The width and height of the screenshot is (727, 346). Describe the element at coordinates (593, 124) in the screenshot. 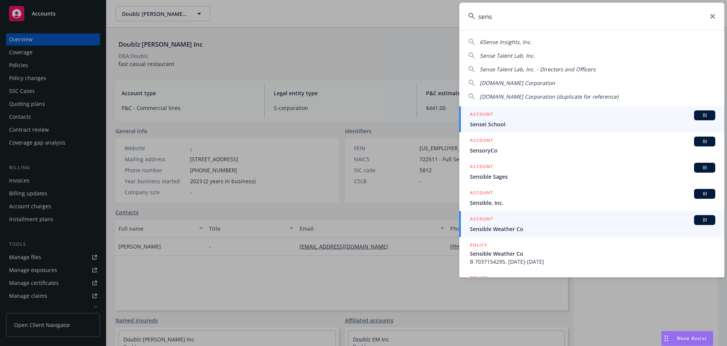

I see `span: Sensei School` at that location.